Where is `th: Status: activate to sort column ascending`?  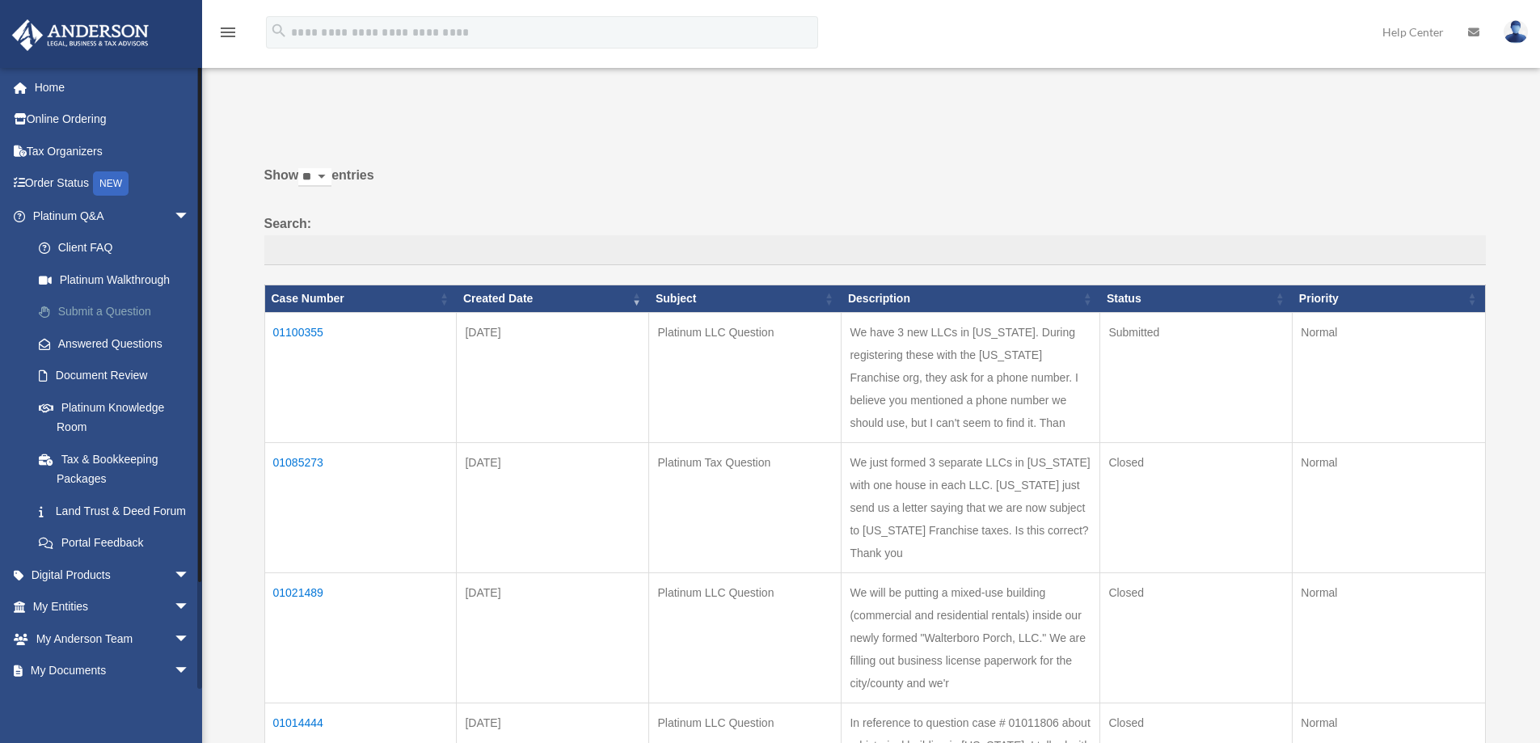
th: Status: activate to sort column ascending is located at coordinates (1196, 299).